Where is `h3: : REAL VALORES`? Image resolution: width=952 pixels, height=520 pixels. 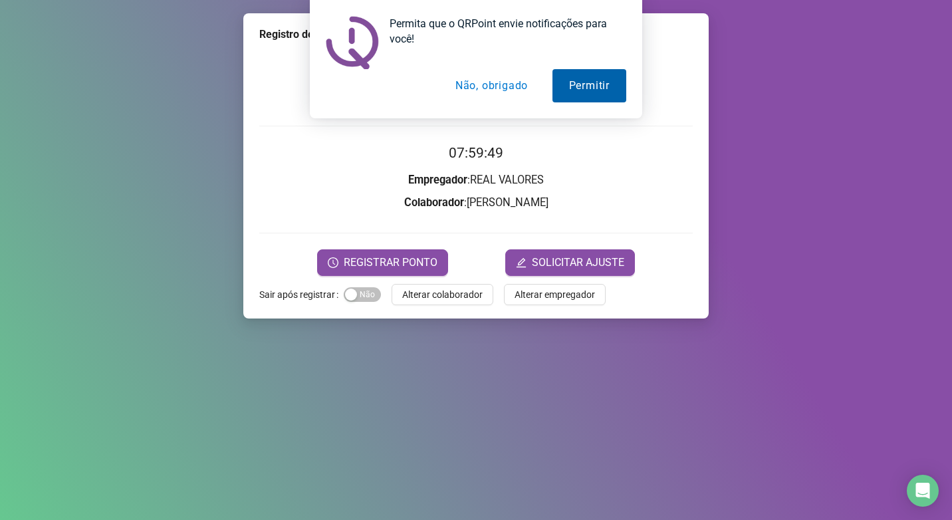 h3: : REAL VALORES is located at coordinates (476, 180).